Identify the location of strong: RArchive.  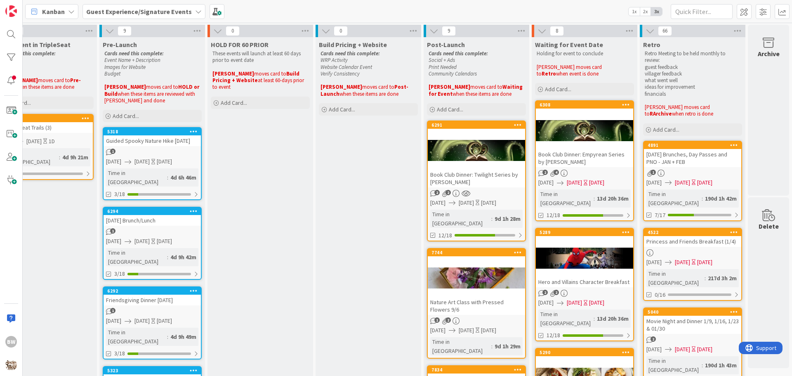
(661, 113).